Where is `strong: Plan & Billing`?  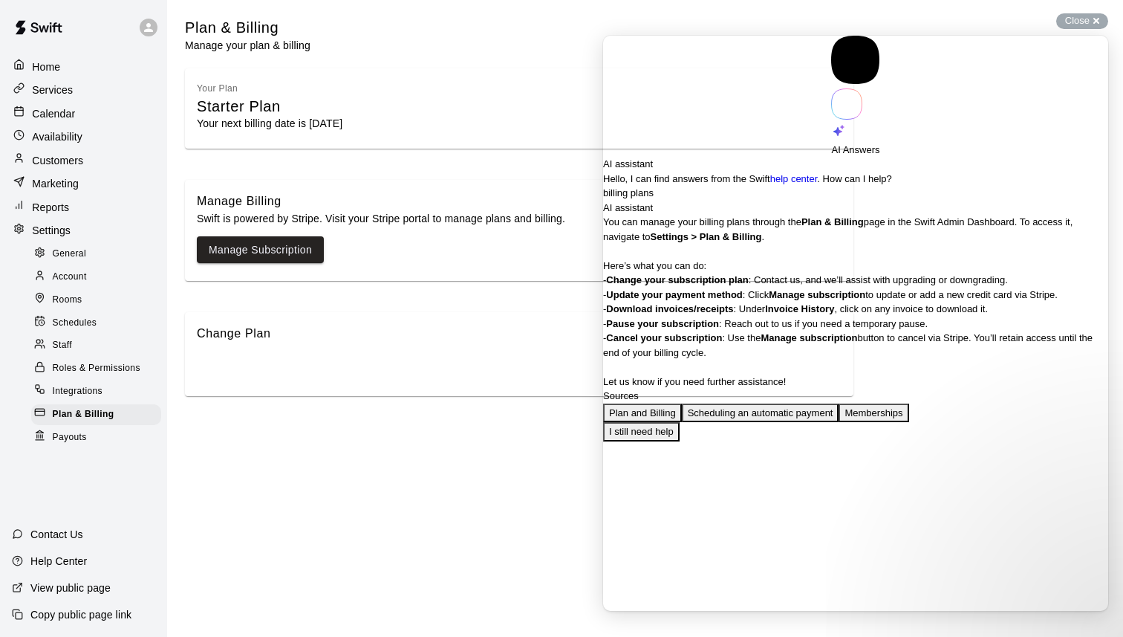 strong: Plan & Billing is located at coordinates (230, 186).